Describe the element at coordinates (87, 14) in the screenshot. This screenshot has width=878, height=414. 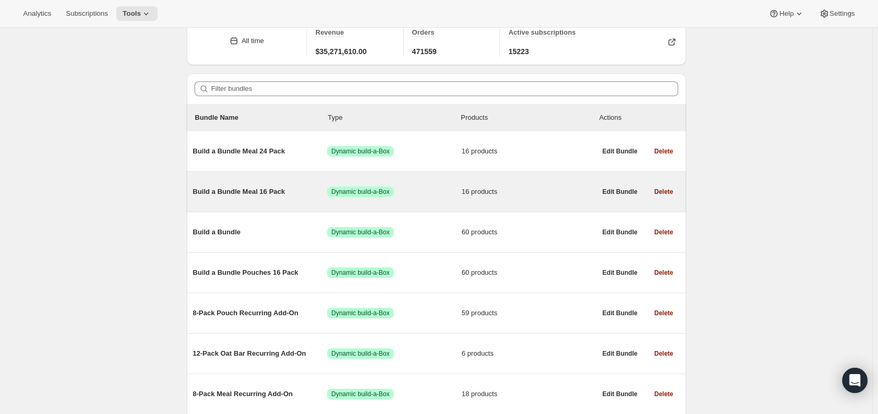
I see `span: Subscriptions` at that location.